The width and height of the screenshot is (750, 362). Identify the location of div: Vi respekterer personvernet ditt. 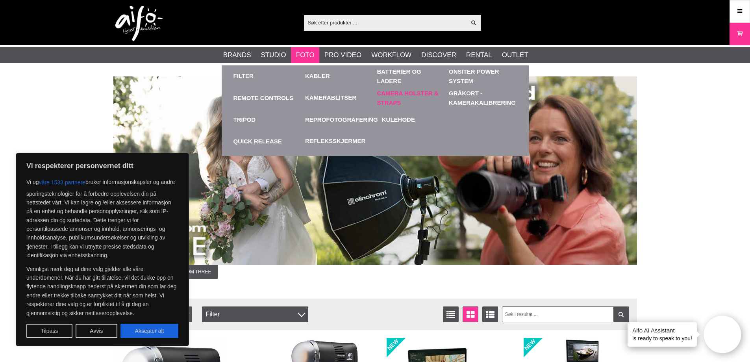
(102, 249).